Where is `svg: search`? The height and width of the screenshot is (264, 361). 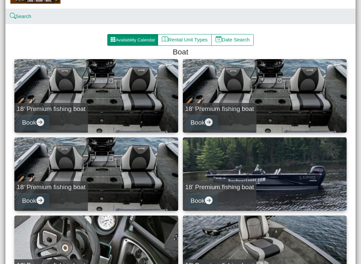
svg: search is located at coordinates (13, 16).